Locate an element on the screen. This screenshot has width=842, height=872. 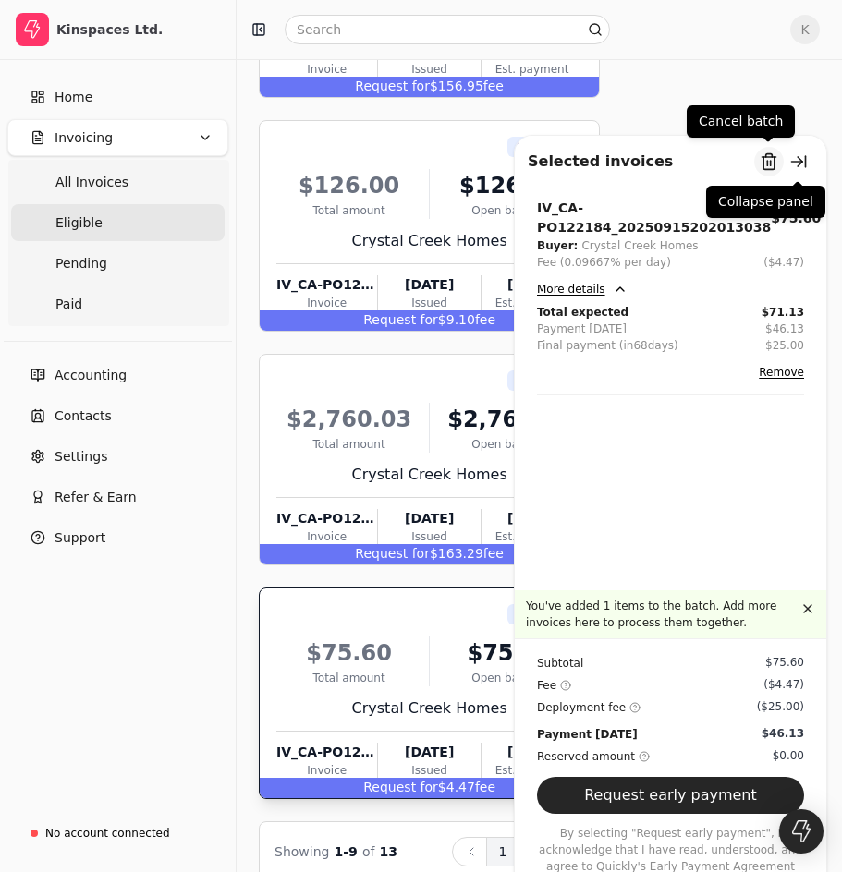
div: Fee is located at coordinates (553, 685).